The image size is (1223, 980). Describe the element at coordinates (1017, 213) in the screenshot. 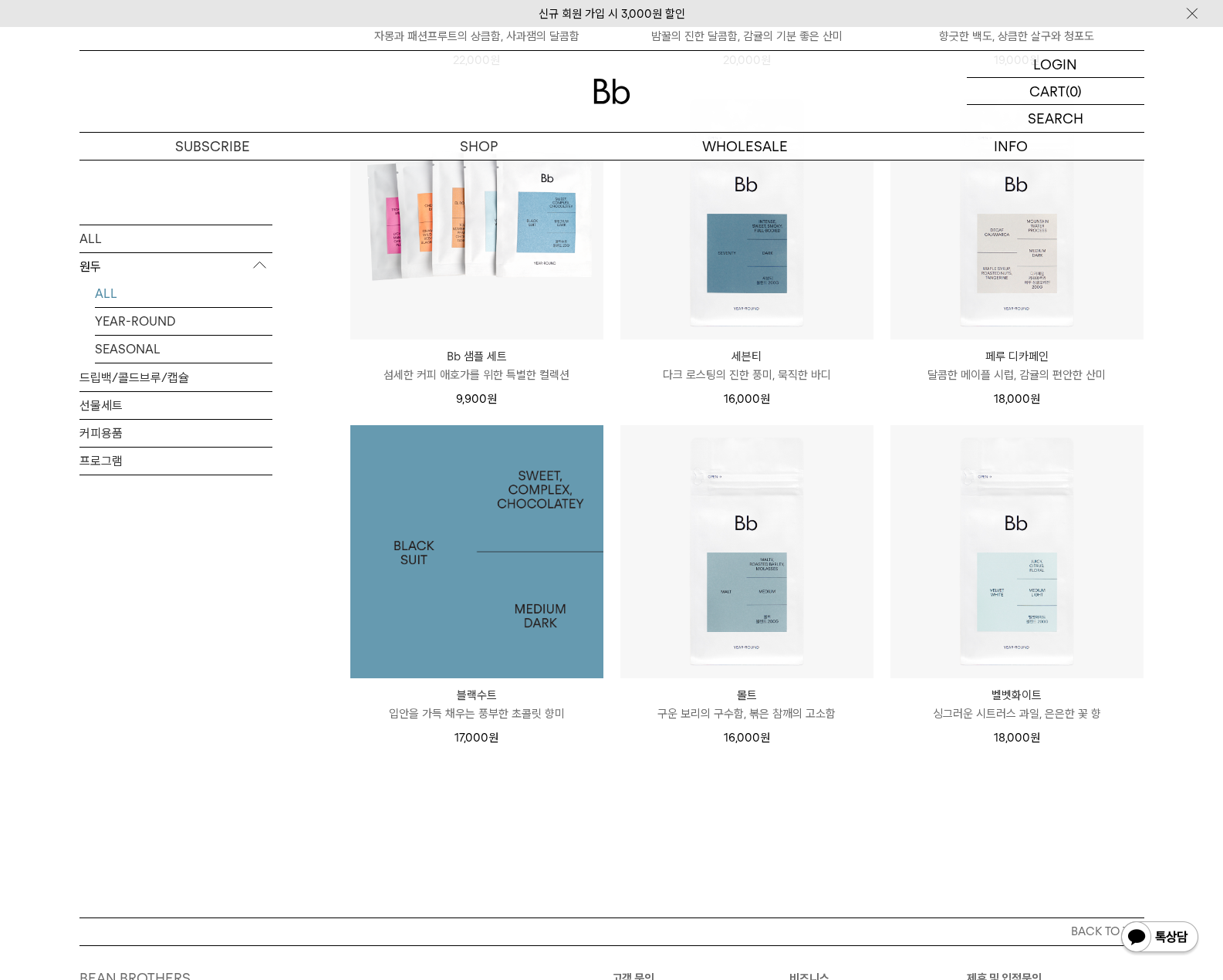

I see `img: 페루 디카페인` at that location.